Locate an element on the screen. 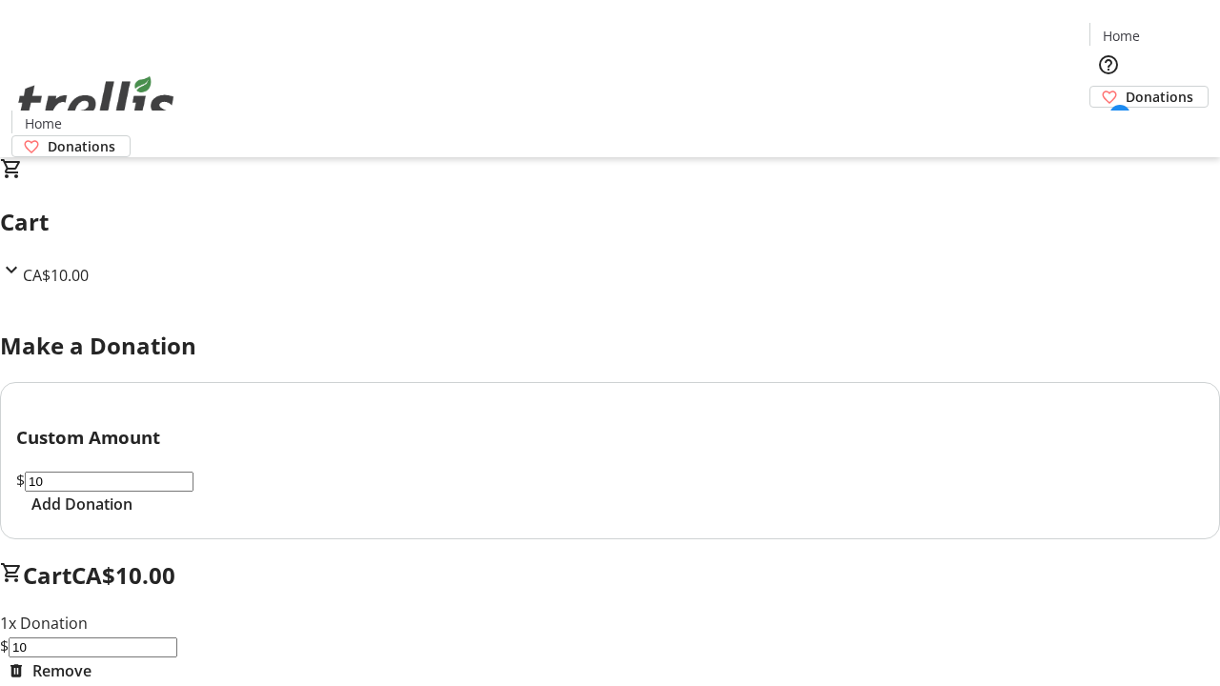  span: Remove is located at coordinates (62, 671).